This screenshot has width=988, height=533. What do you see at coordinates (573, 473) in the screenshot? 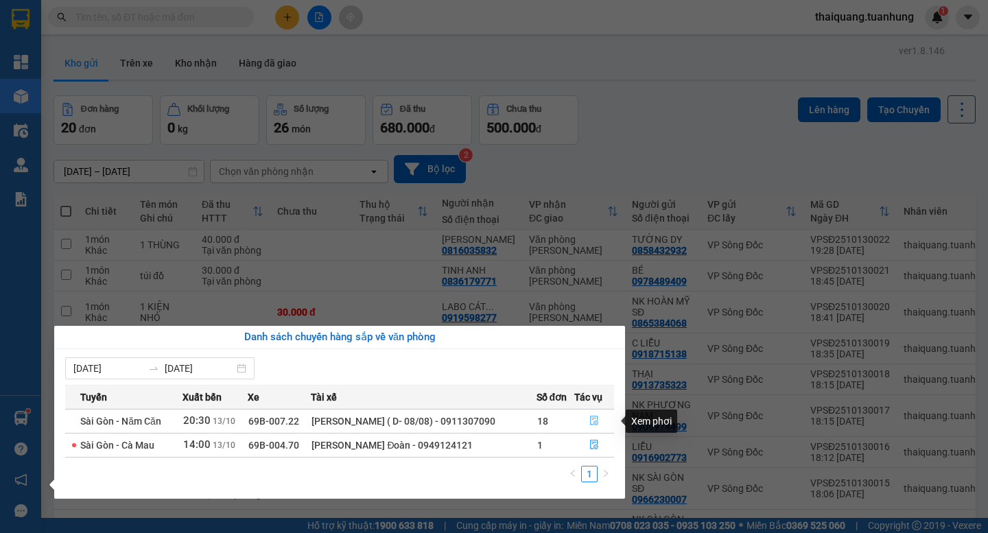
I see `span: left` at bounding box center [573, 473].